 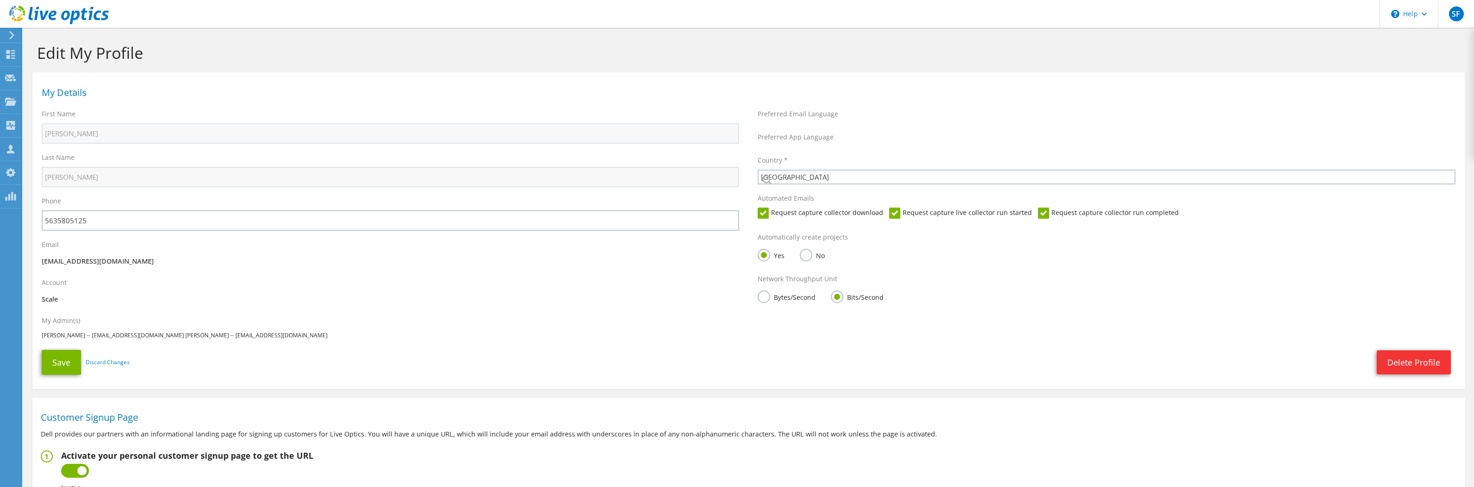 I want to click on label: Request capture live collector run started, so click(x=961, y=213).